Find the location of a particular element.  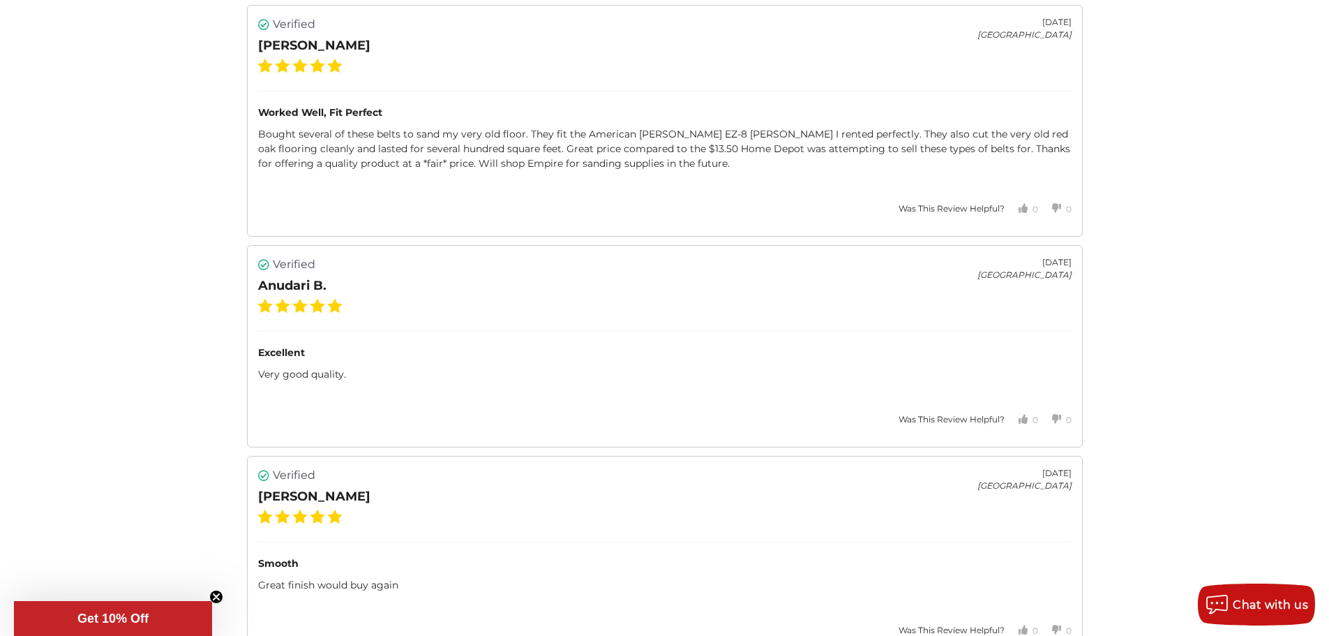

div: Anudari B. is located at coordinates (300, 285).